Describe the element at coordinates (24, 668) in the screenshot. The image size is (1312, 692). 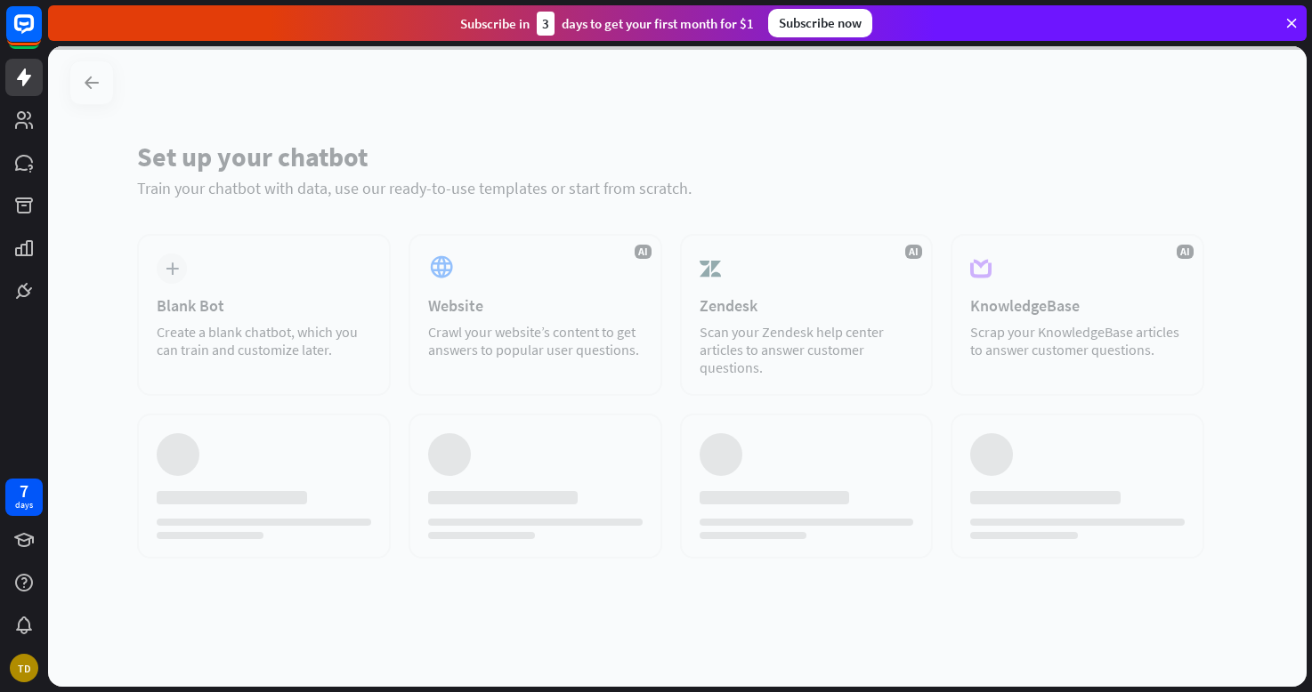
I see `div: TD` at that location.